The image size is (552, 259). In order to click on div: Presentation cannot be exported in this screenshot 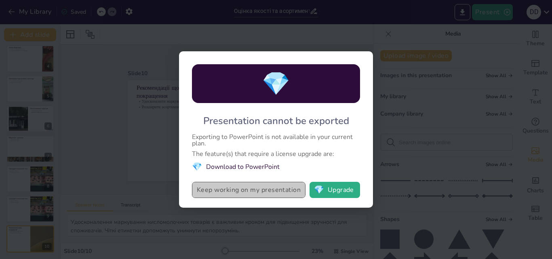, I will do `click(276, 121)`.